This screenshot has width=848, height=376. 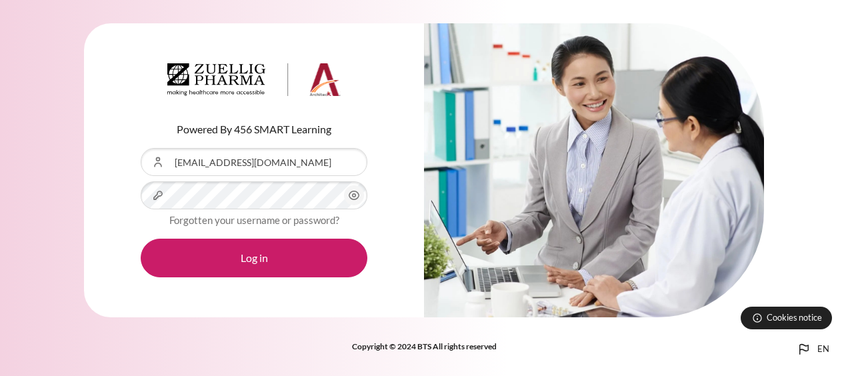 What do you see at coordinates (424, 346) in the screenshot?
I see `strong: Copyright © 2024 BTS All rights reserved` at bounding box center [424, 346].